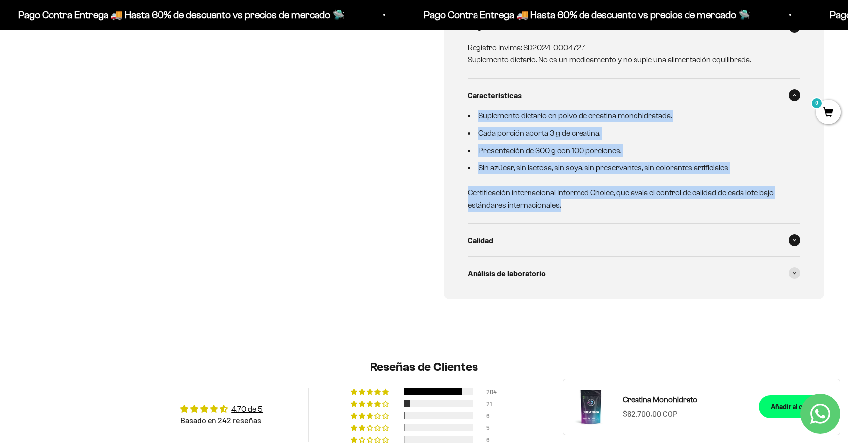  What do you see at coordinates (493, 392) in the screenshot?
I see `div: 204` at bounding box center [493, 392].